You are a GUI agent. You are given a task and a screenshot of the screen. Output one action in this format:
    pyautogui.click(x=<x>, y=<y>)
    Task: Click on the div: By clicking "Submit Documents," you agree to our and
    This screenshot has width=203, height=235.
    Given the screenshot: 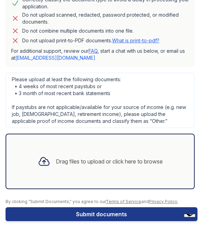 What is the action you would take?
    pyautogui.click(x=101, y=201)
    